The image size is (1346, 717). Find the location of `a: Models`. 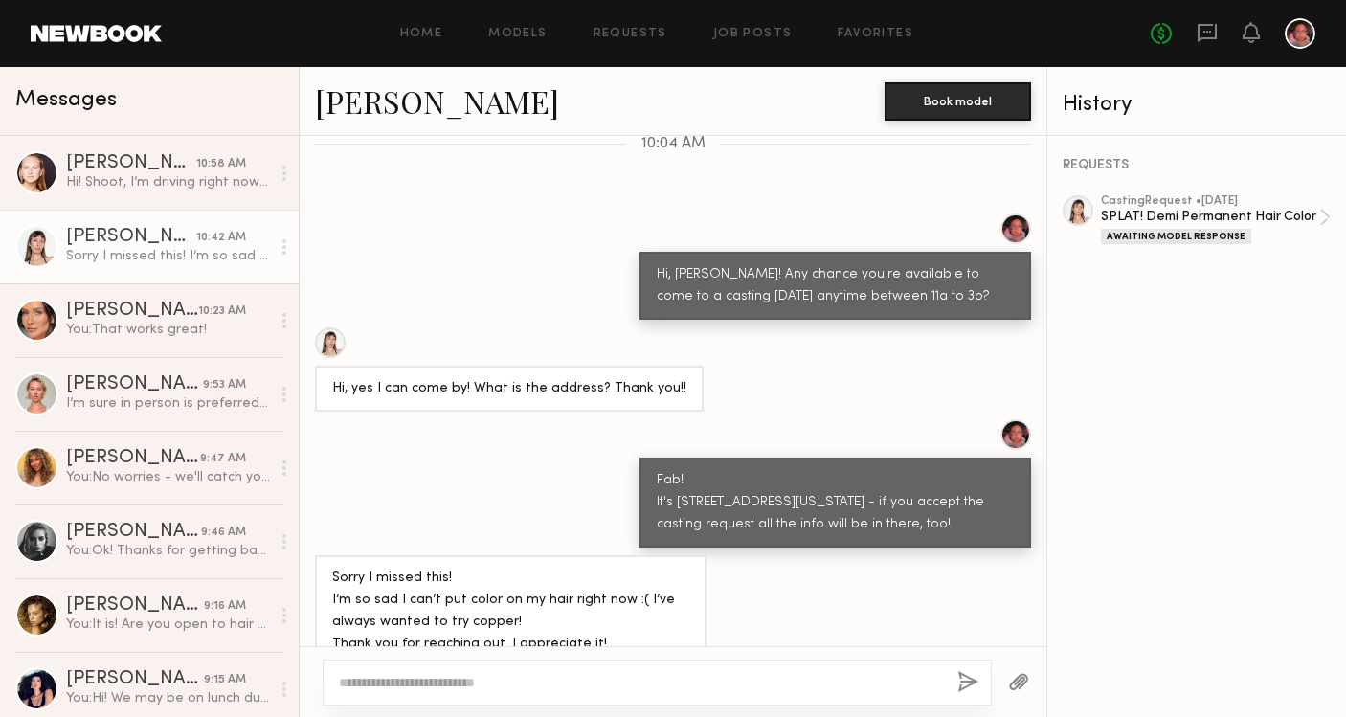

a: Models is located at coordinates (517, 34).